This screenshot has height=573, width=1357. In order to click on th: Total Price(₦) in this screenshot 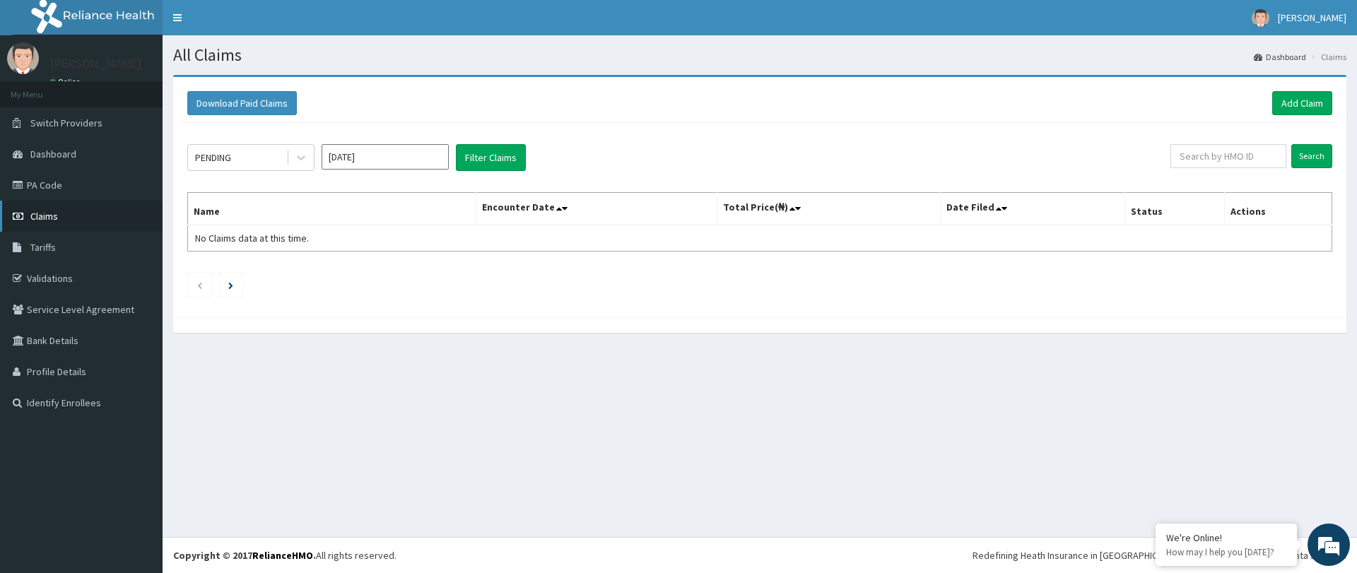, I will do `click(829, 209)`.